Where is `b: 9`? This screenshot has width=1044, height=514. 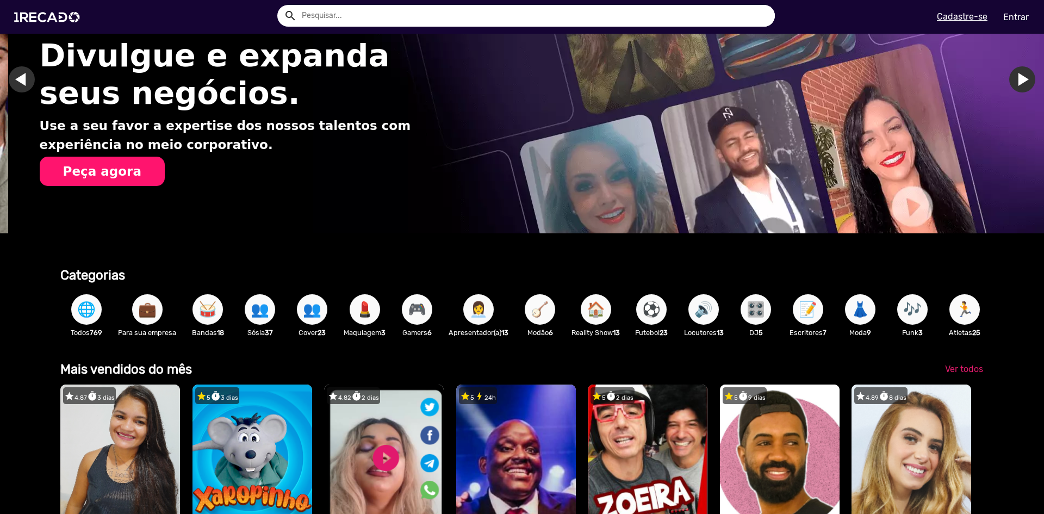
b: 9 is located at coordinates (869, 332).